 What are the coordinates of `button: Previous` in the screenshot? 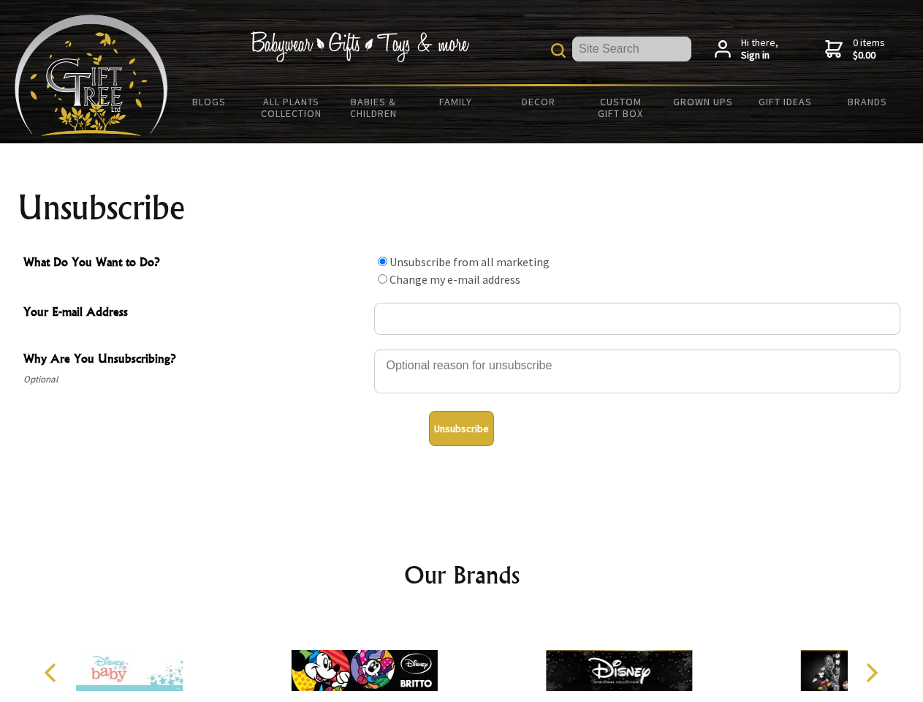 It's located at (53, 672).